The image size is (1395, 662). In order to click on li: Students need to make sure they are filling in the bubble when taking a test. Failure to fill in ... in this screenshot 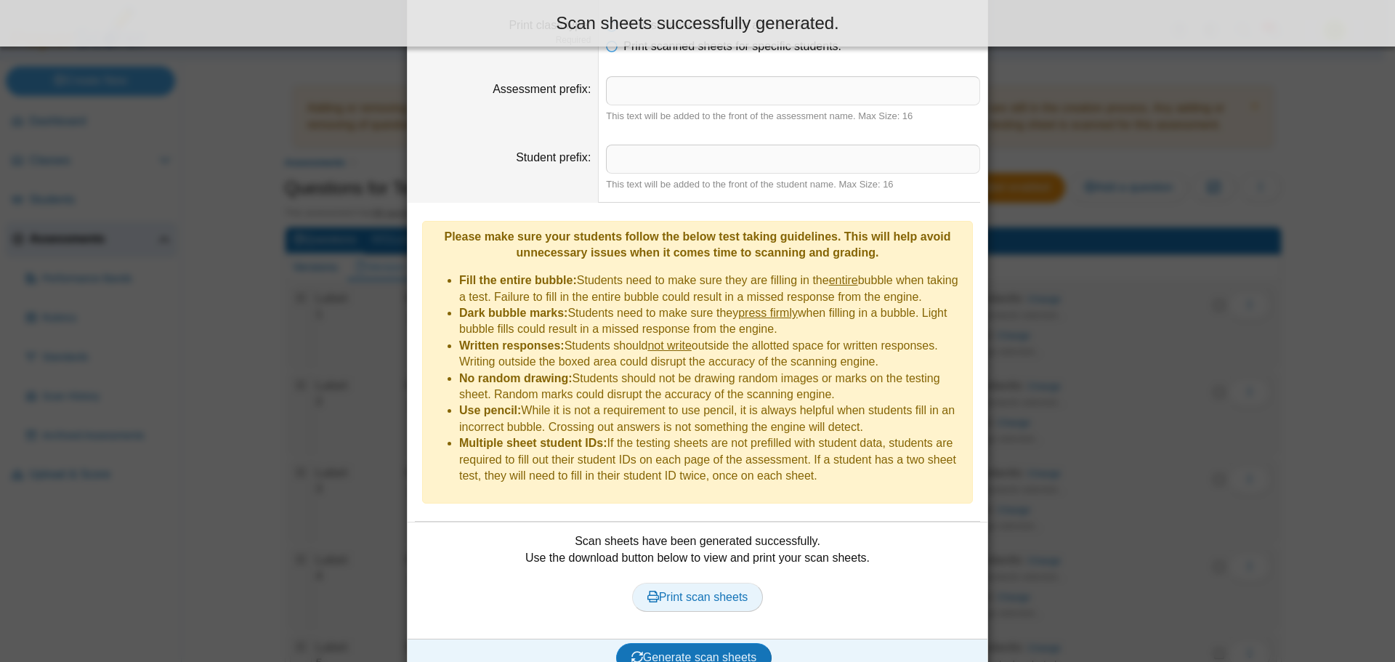, I will do `click(712, 288)`.